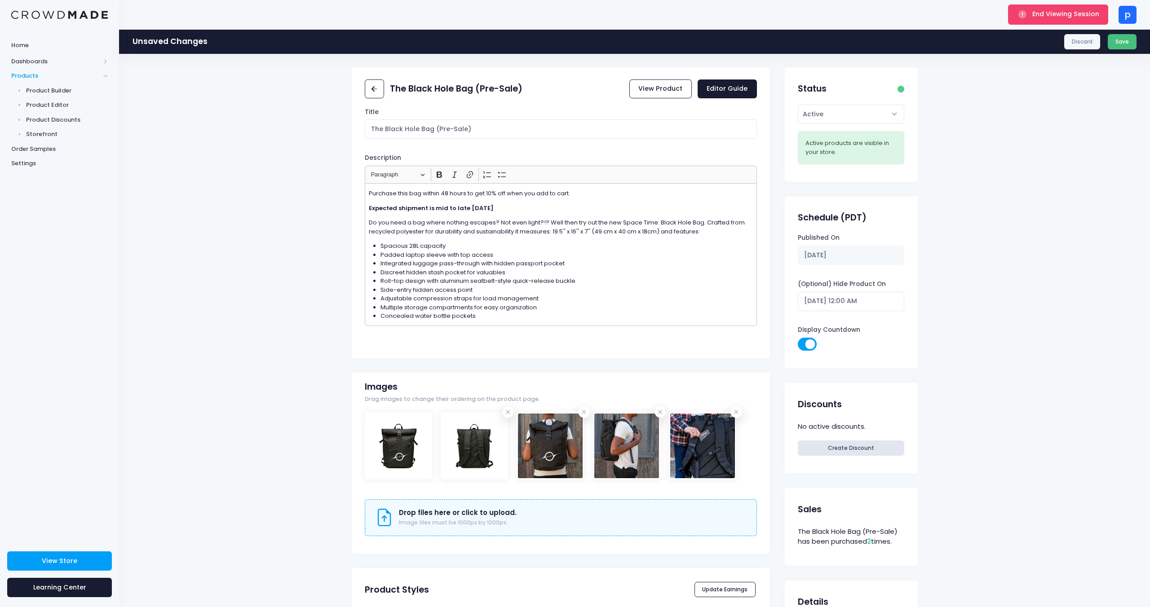 The image size is (1150, 607). I want to click on span: Product Editor, so click(67, 105).